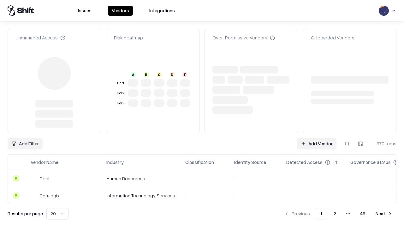 This screenshot has height=227, width=404. What do you see at coordinates (371, 162) in the screenshot?
I see `div: Governance Status` at bounding box center [371, 162].